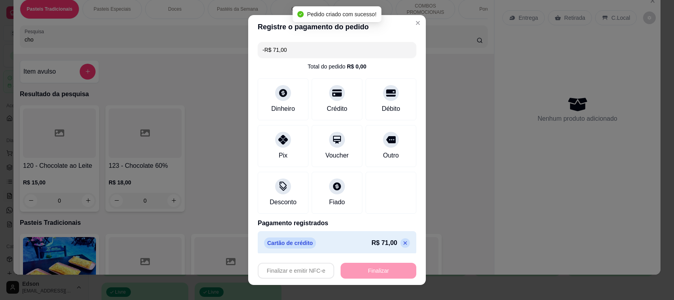  I want to click on div: Outro, so click(391, 156).